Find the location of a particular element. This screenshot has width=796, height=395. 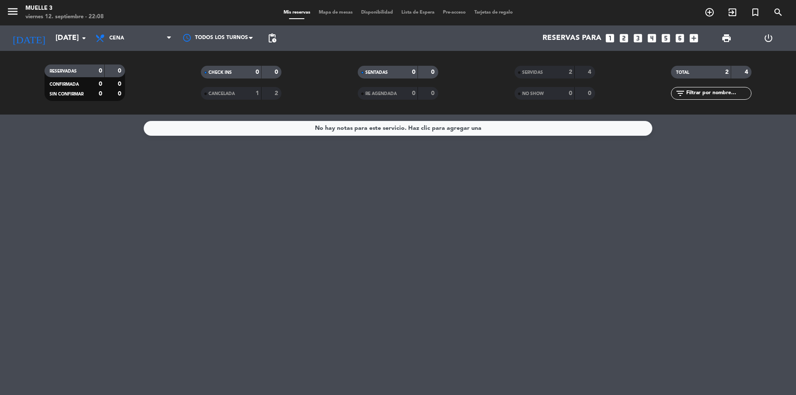

span: SERVIDAS is located at coordinates (533, 73).